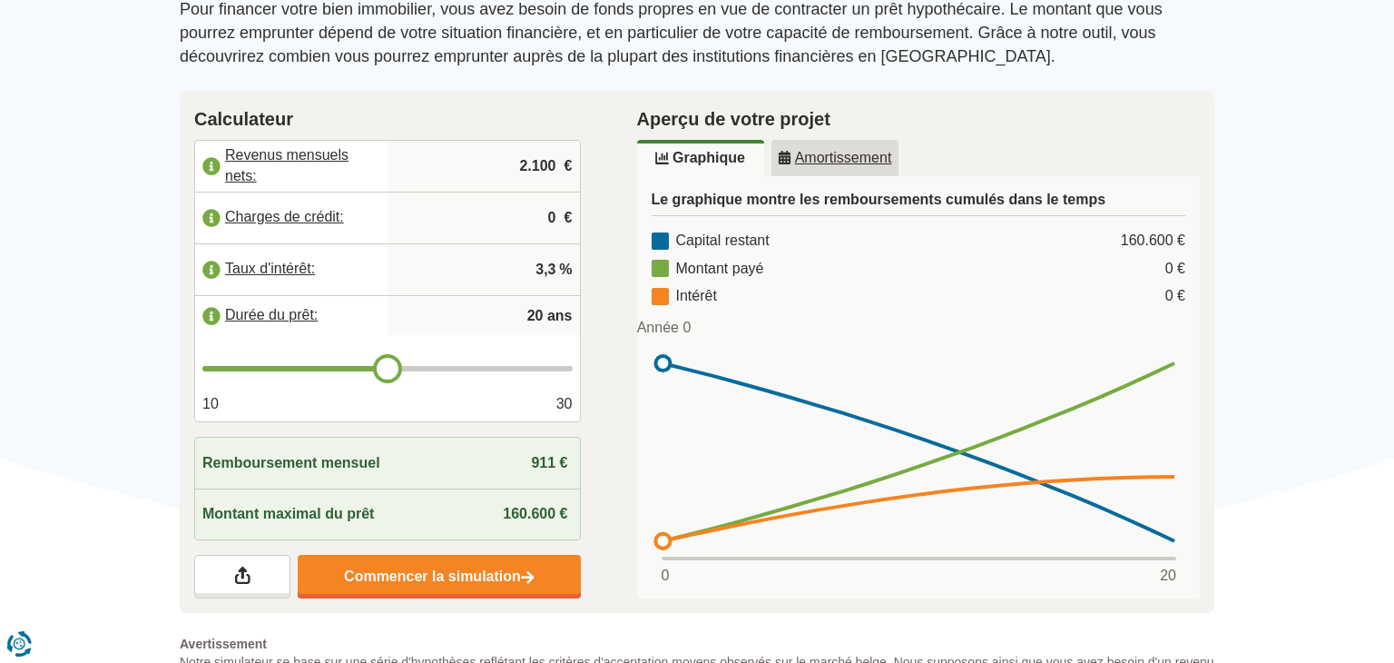 Image resolution: width=1394 pixels, height=663 pixels. What do you see at coordinates (291, 463) in the screenshot?
I see `span: Remboursement mensuel` at bounding box center [291, 463].